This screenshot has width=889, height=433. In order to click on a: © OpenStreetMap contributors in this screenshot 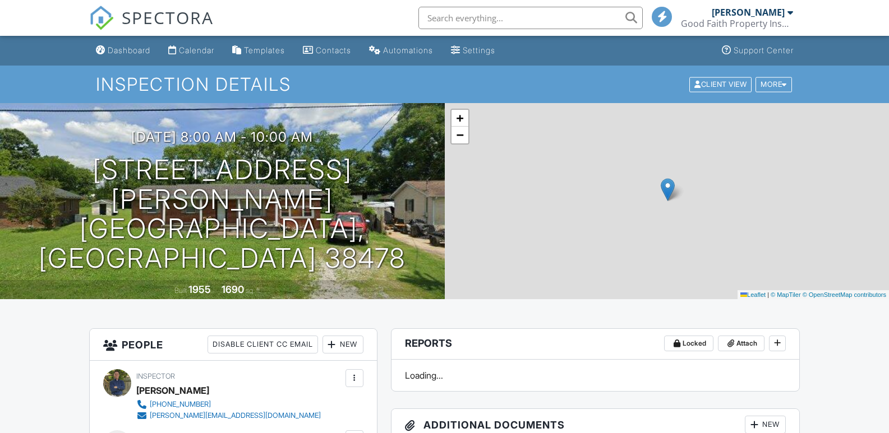, I will do `click(844, 295)`.